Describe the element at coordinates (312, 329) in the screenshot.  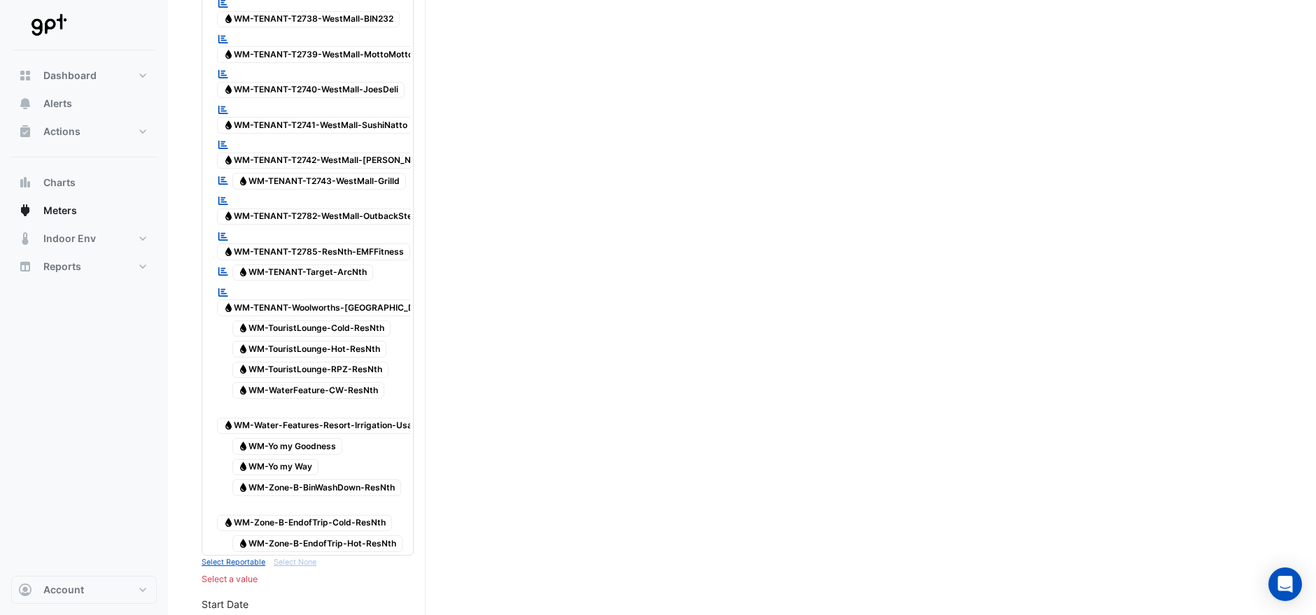
I see `span: WM-TouristLounge-Cold-ResNth` at that location.